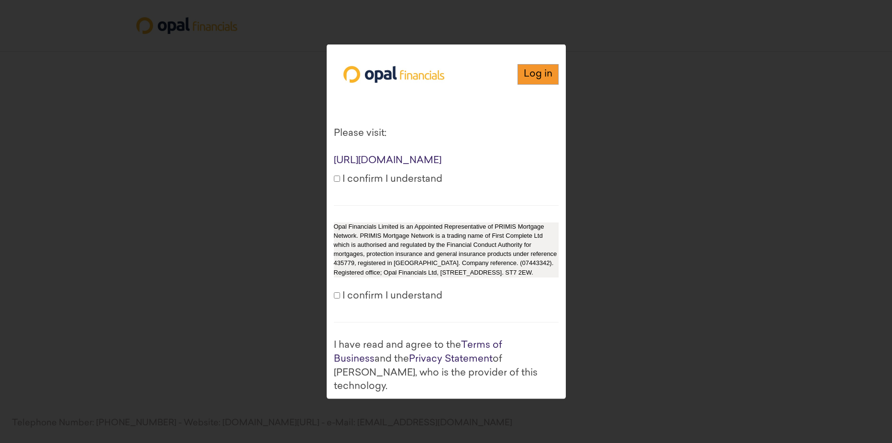  What do you see at coordinates (418, 352) in the screenshot?
I see `a: Terms of Business` at bounding box center [418, 352].